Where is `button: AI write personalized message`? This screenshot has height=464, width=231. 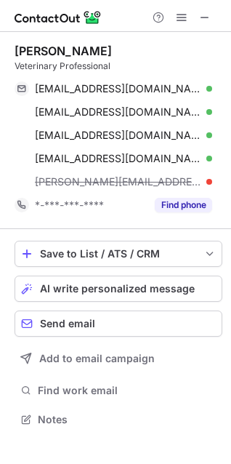
button: AI write personalized message is located at coordinates (119, 289).